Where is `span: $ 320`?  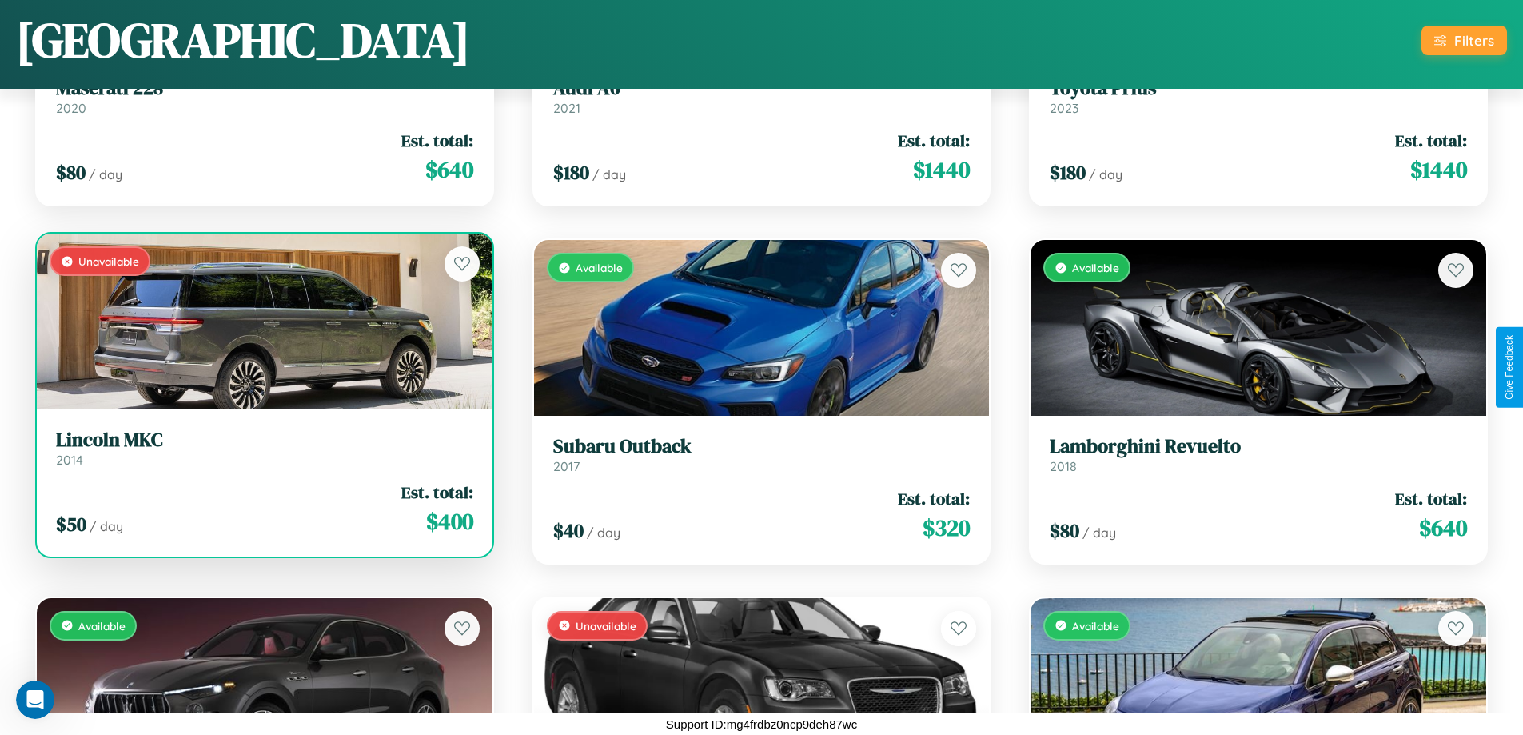
span: $ 320 is located at coordinates (946, 528).